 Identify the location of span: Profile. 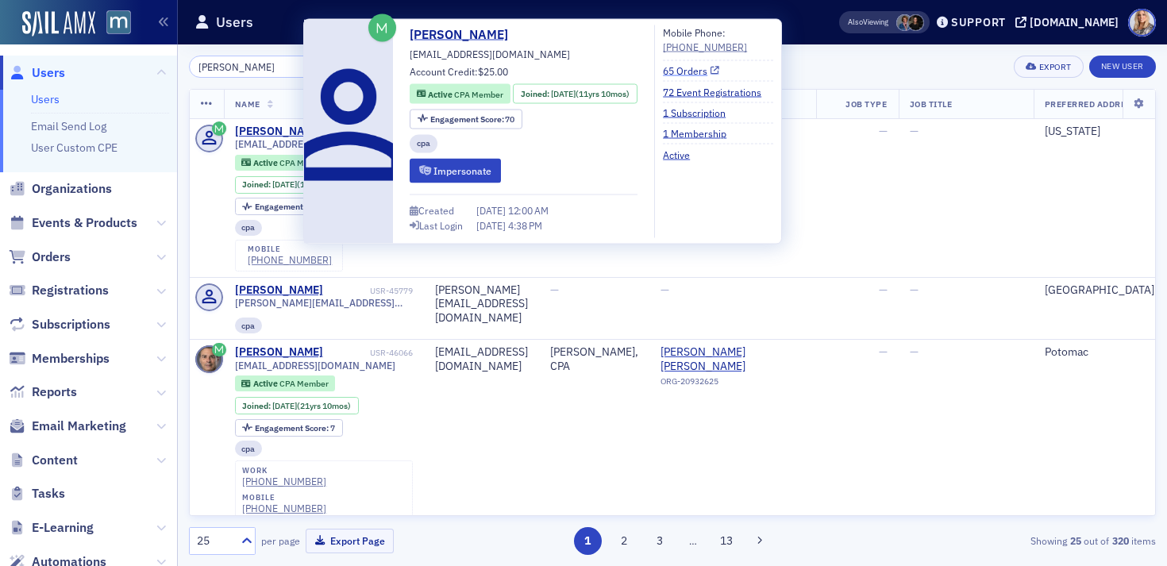
(1141, 22).